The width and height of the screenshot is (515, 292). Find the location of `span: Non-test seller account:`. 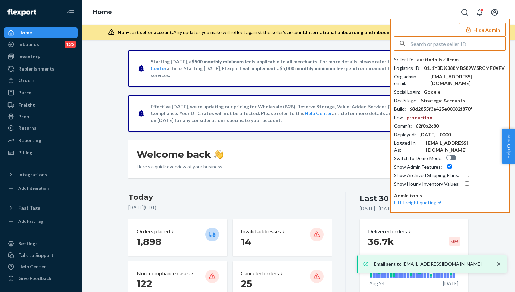

span: Non-test seller account: is located at coordinates (145, 32).